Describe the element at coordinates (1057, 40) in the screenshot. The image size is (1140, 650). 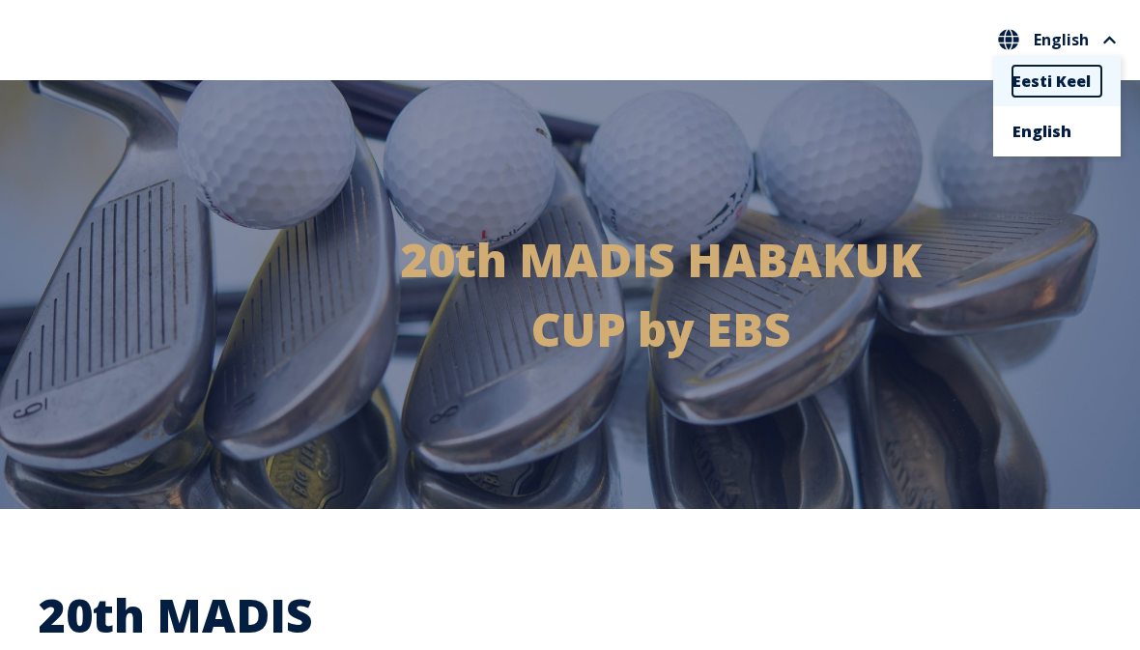
I see `button: English` at that location.